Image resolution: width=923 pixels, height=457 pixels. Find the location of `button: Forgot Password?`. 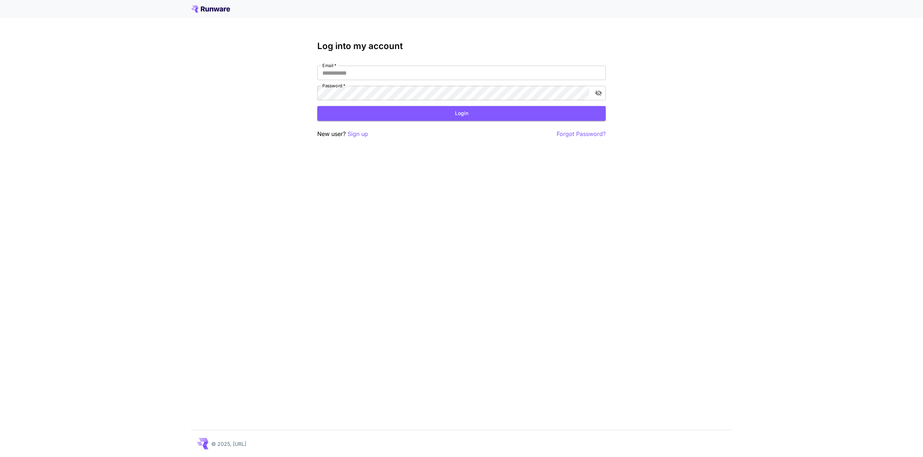

button: Forgot Password? is located at coordinates (581, 134).